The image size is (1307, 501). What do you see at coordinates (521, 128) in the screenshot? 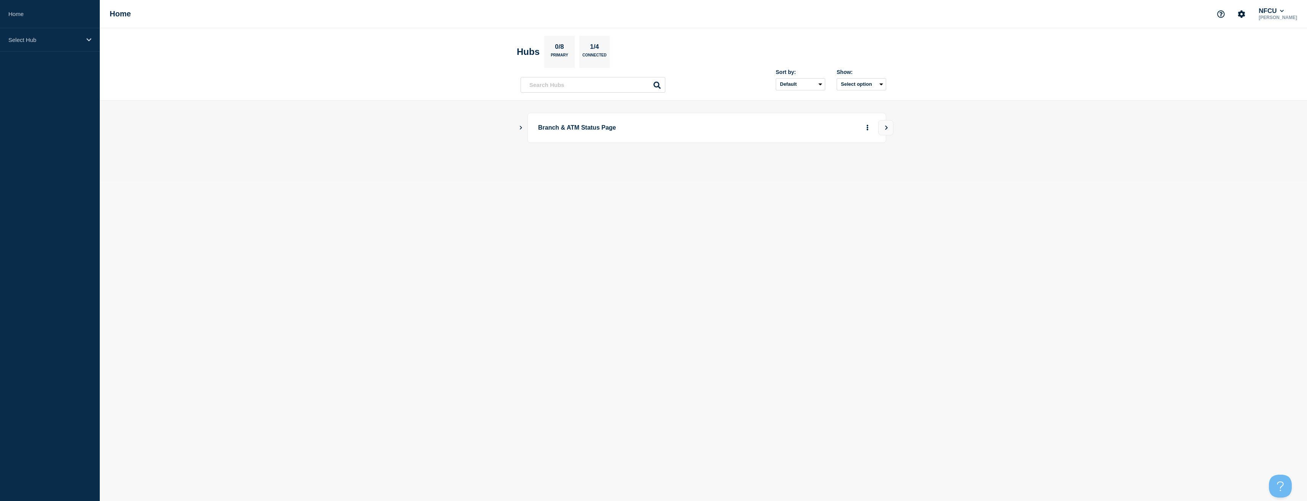
I see `button: Show Connected Hubs` at bounding box center [521, 128].